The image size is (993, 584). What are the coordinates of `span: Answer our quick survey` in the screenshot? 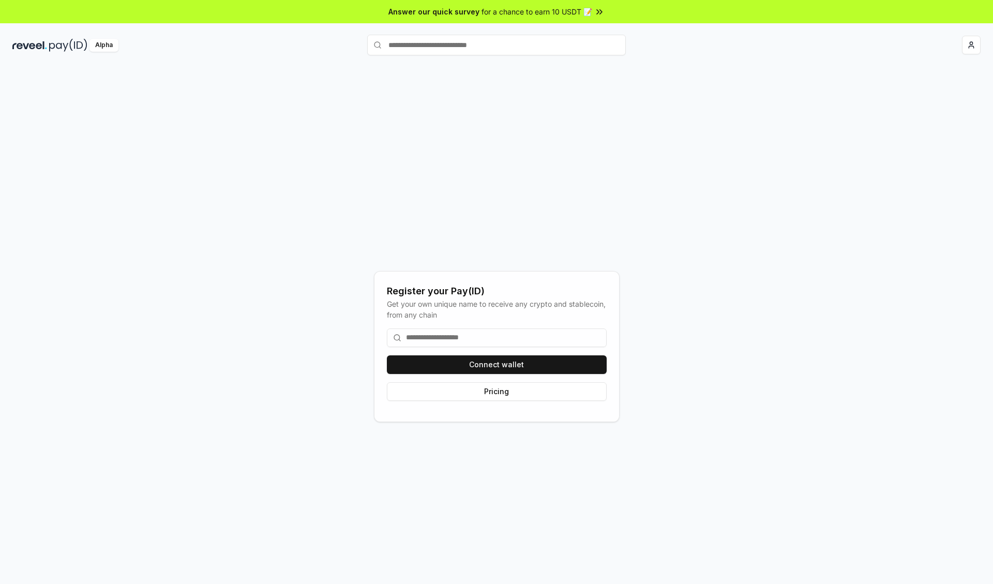 It's located at (434, 11).